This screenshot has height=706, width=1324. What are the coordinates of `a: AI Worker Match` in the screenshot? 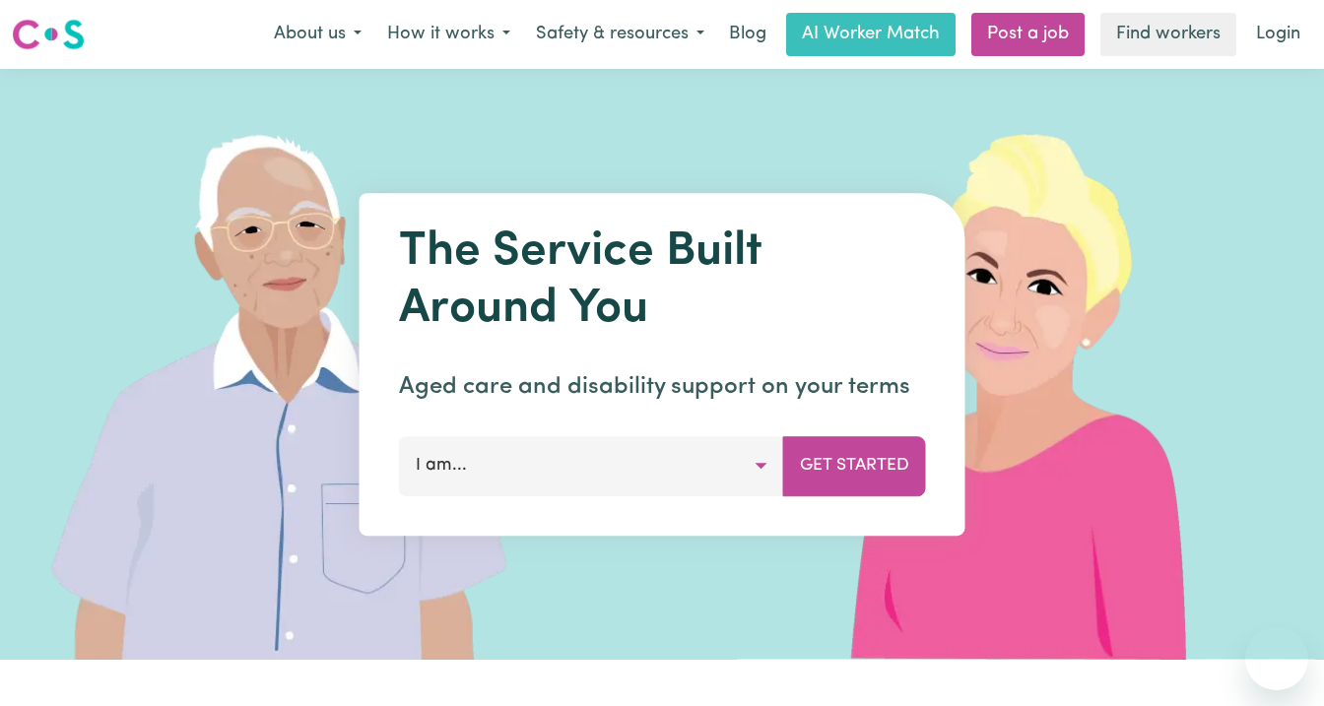 It's located at (871, 34).